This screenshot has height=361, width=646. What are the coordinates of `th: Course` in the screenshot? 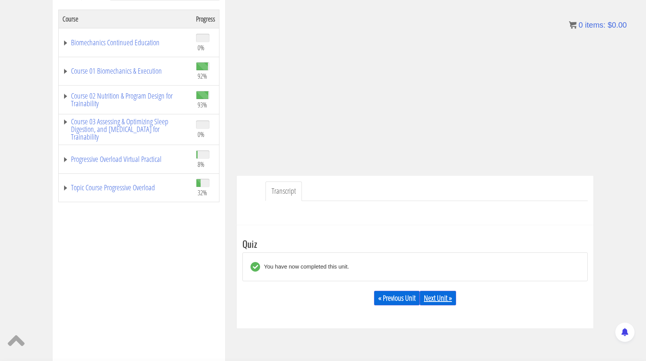 It's located at (126, 19).